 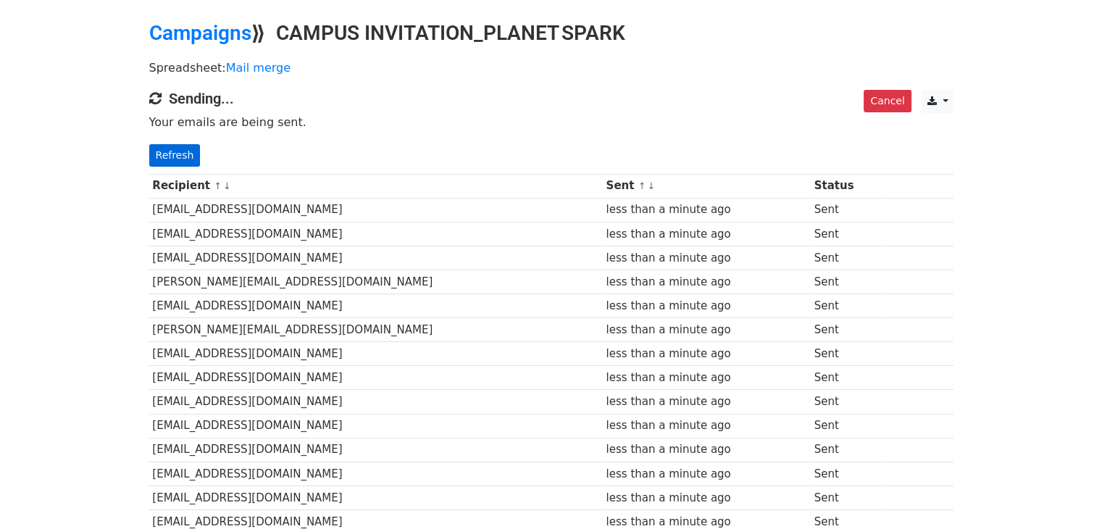 I want to click on div: Chat Widget, so click(x=1065, y=494).